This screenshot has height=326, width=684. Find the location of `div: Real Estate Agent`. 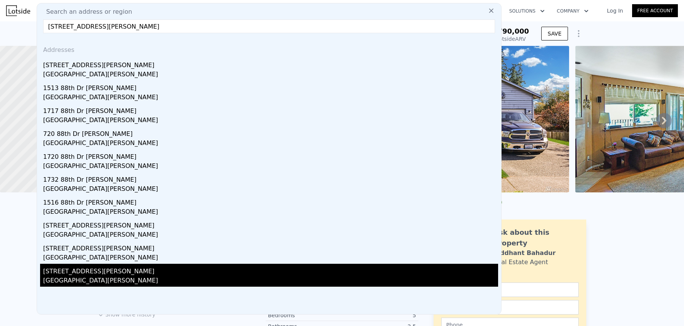

div: Real Estate Agent is located at coordinates (521, 262).